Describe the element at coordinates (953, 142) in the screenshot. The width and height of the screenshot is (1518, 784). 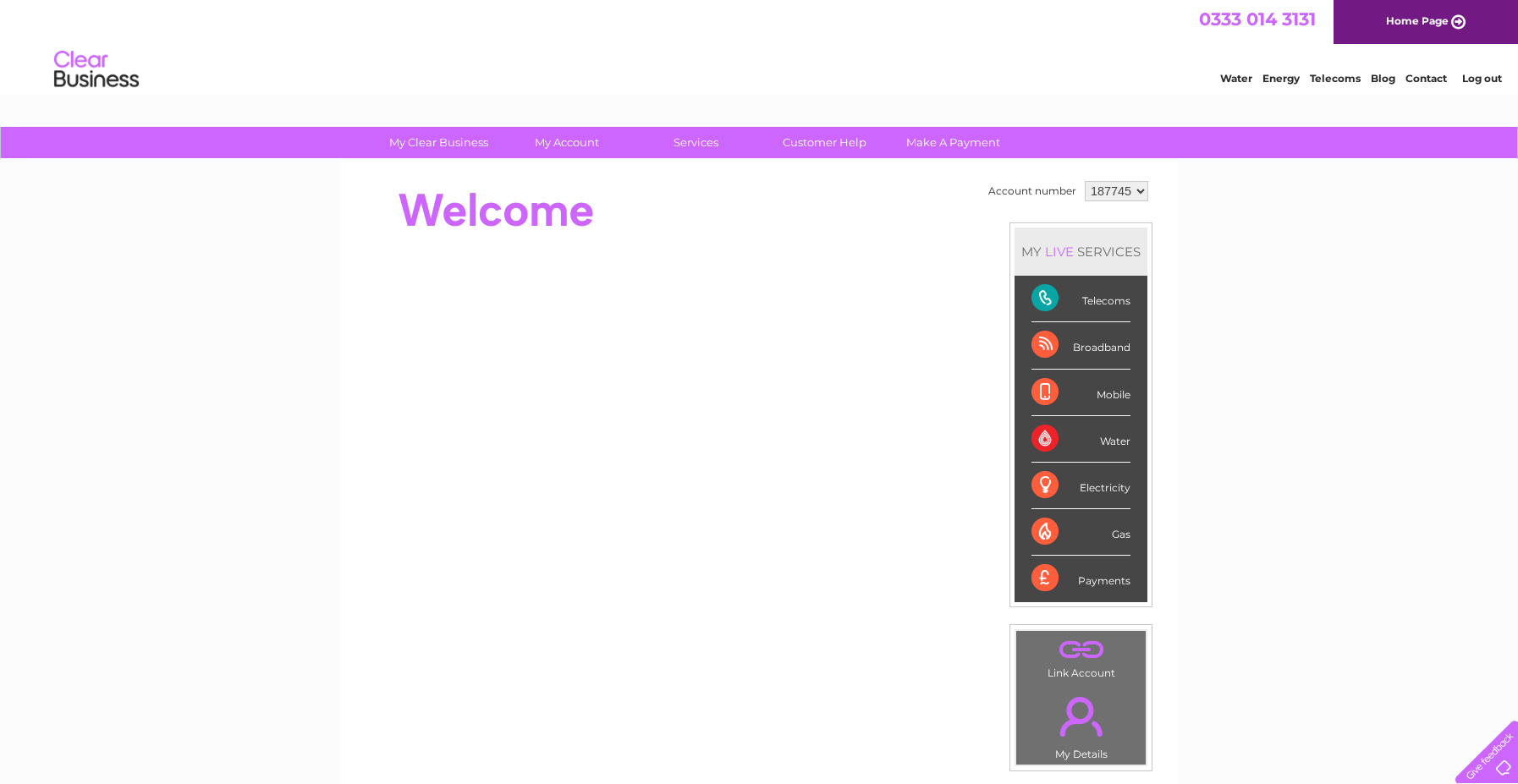
I see `a: Make A Payment` at that location.